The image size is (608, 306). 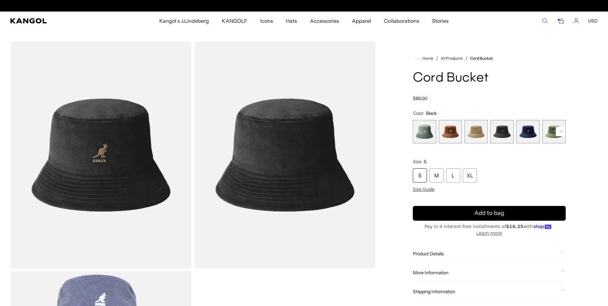 What do you see at coordinates (304, 6) in the screenshot?
I see `div: Announcement` at bounding box center [304, 6].